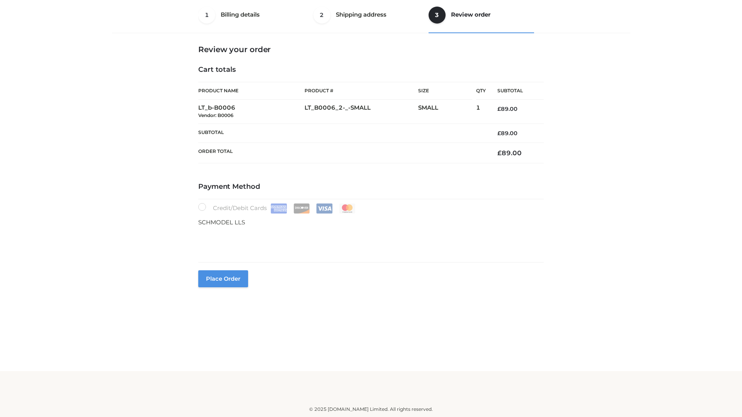  Describe the element at coordinates (371, 70) in the screenshot. I see `h4: Cart totals` at that location.